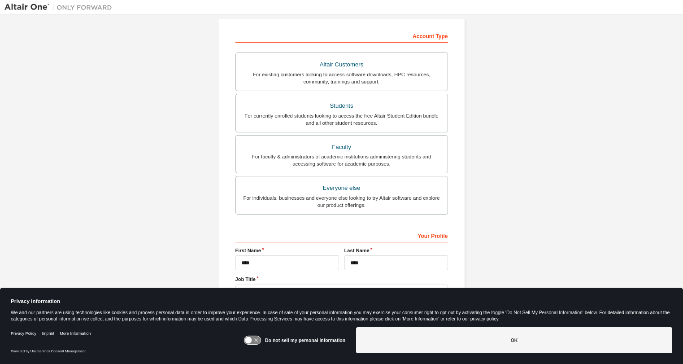 Image resolution: width=683 pixels, height=364 pixels. I want to click on div: Altair Customers, so click(342, 65).